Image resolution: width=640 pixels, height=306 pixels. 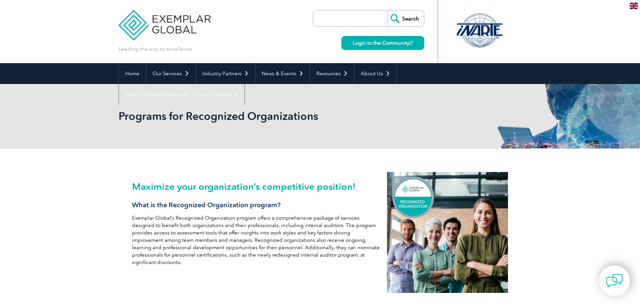 I want to click on h3: What is the Recognized Organization program?, so click(x=256, y=205).